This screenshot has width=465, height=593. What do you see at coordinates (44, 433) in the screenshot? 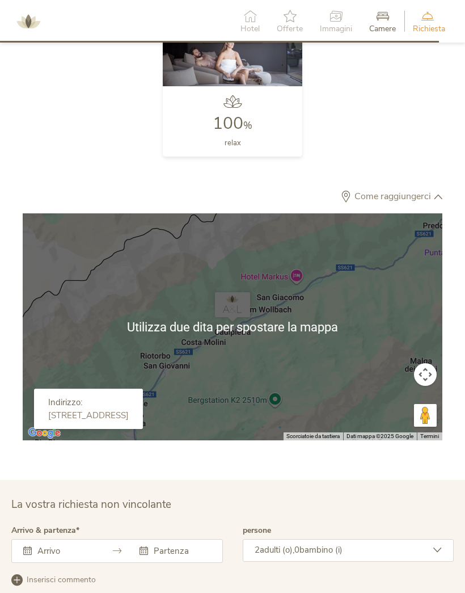
I see `a: Visualizza questa zona in Google Maps (in una nuova finestra)` at bounding box center [44, 433].